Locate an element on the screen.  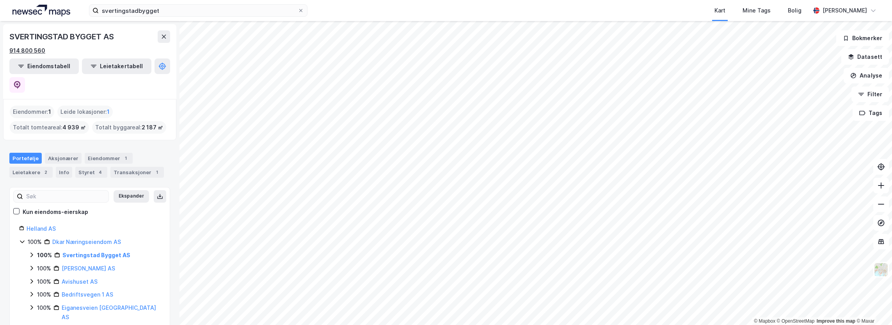
div: Totalt tomteareal : is located at coordinates (49, 128).